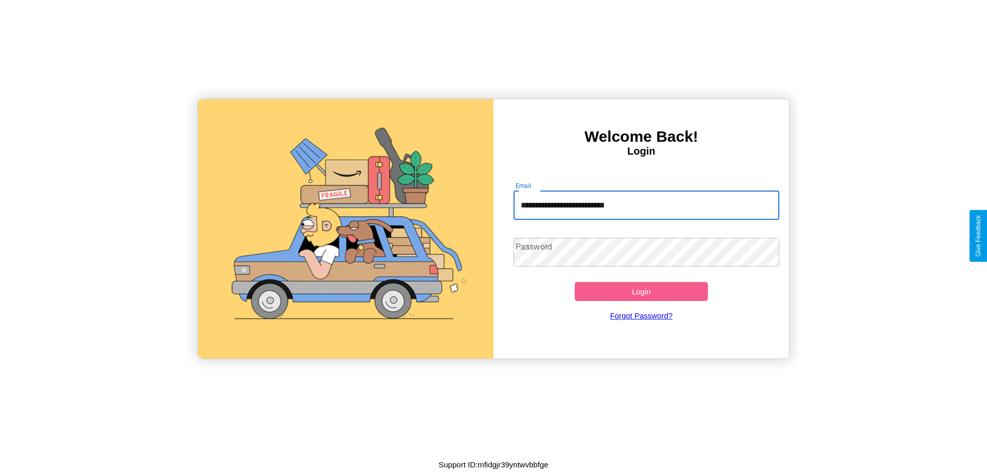  I want to click on label: Email, so click(523, 186).